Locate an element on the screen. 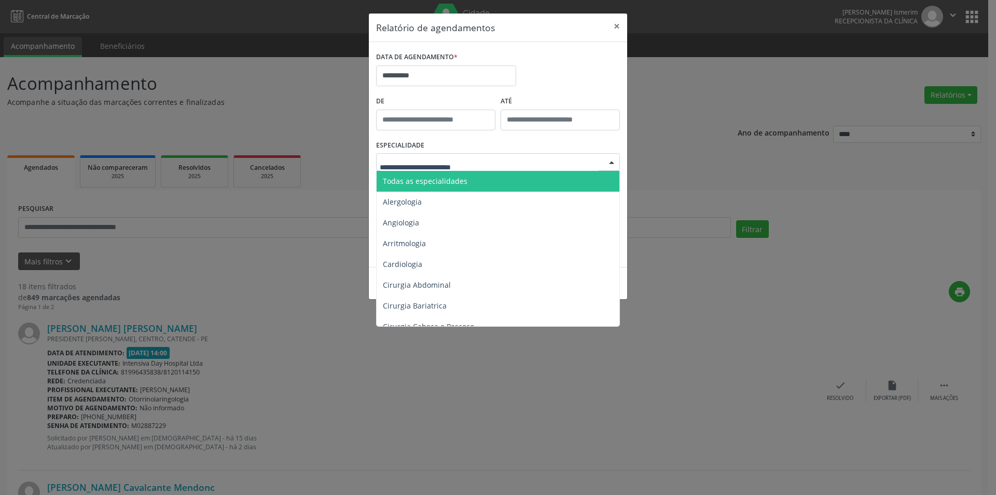 The image size is (996, 495). span: Alergologia is located at coordinates (402, 201).